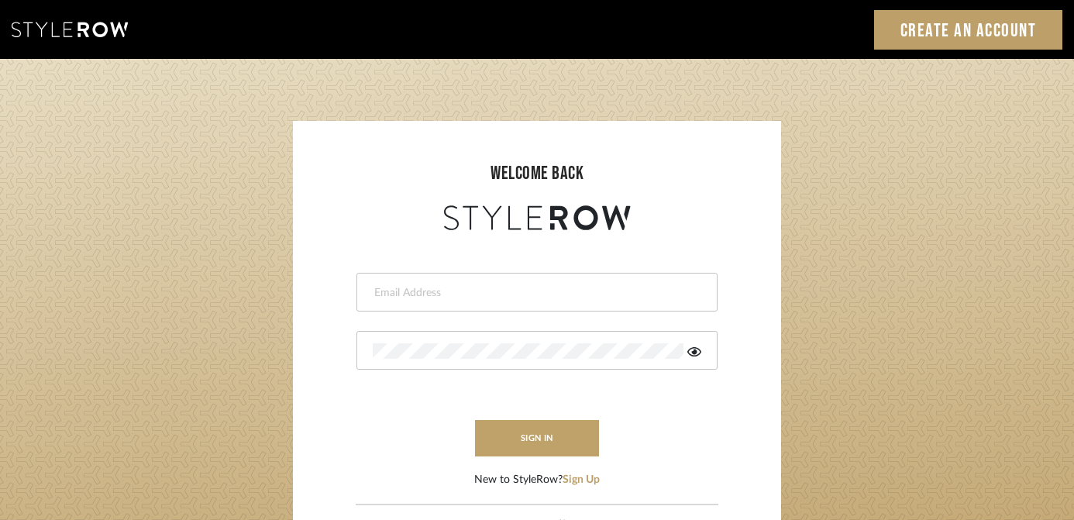  Describe the element at coordinates (537, 438) in the screenshot. I see `button: sign in` at that location.